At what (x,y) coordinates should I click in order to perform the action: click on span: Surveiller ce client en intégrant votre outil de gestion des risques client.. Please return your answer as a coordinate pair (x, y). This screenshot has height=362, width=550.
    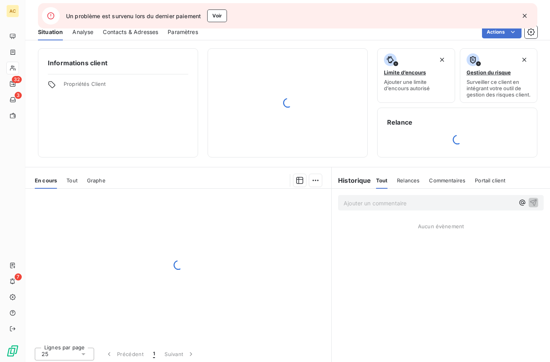
    Looking at the image, I should click on (498, 88).